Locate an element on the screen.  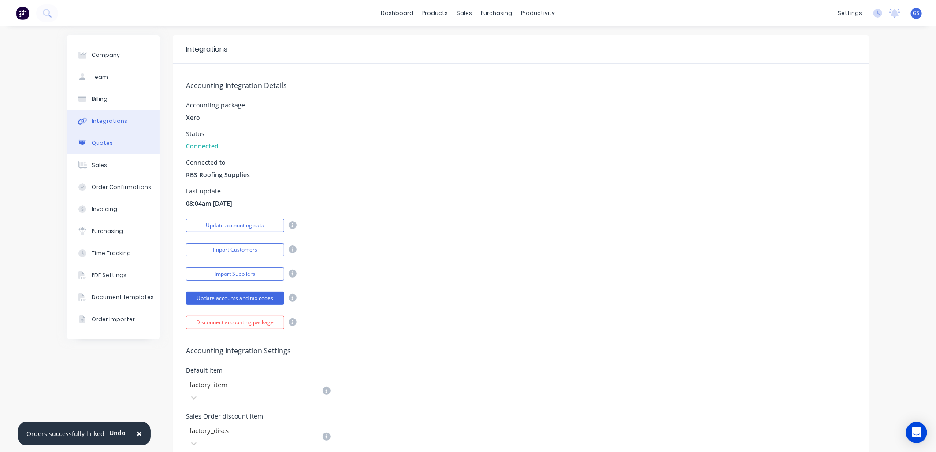
span: Connected is located at coordinates (202, 146).